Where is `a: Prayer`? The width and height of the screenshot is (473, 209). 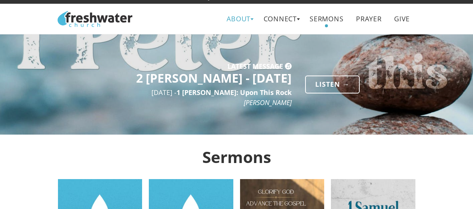
a: Prayer is located at coordinates (368, 19).